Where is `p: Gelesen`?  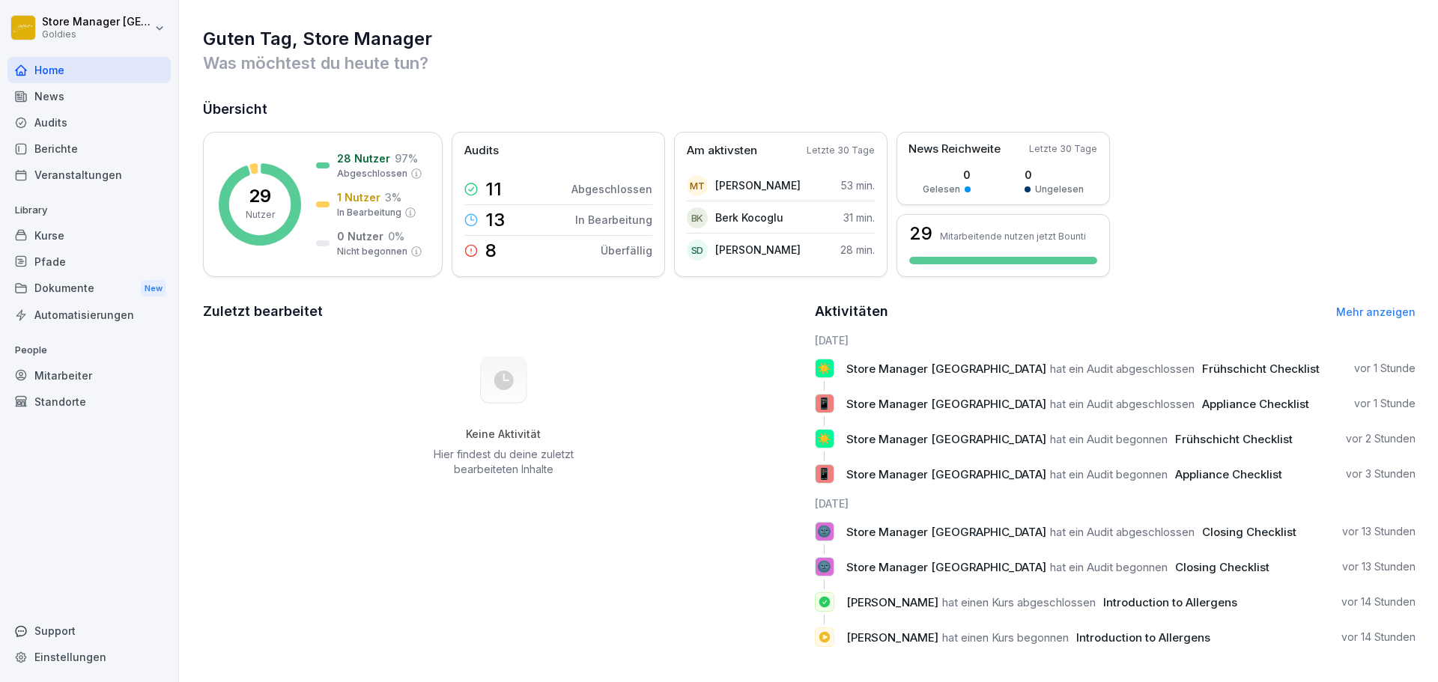
p: Gelesen is located at coordinates (941, 189).